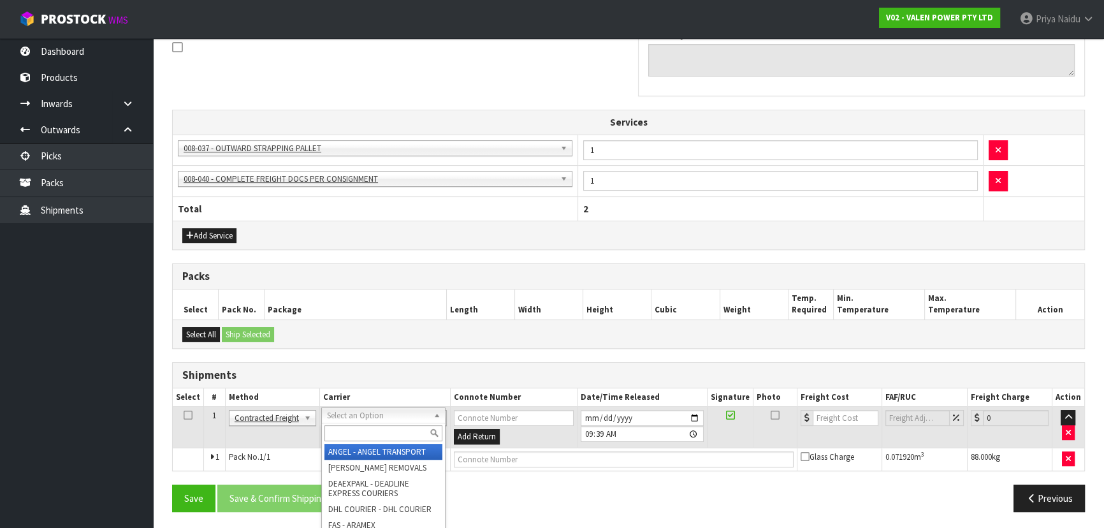 This screenshot has height=528, width=1104. I want to click on button: Save, so click(194, 498).